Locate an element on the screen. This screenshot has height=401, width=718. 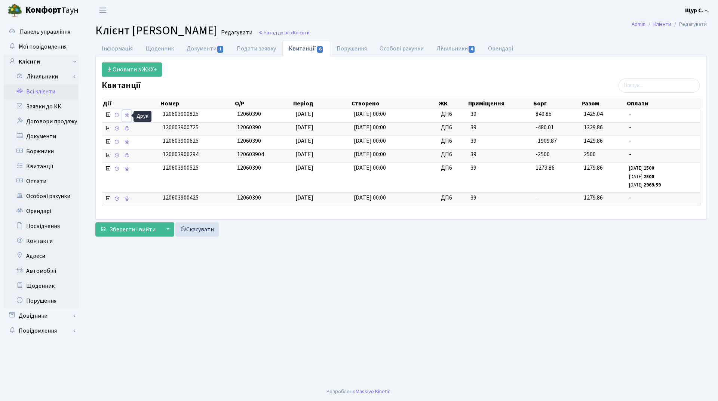
a: Клієнти is located at coordinates (41, 62).